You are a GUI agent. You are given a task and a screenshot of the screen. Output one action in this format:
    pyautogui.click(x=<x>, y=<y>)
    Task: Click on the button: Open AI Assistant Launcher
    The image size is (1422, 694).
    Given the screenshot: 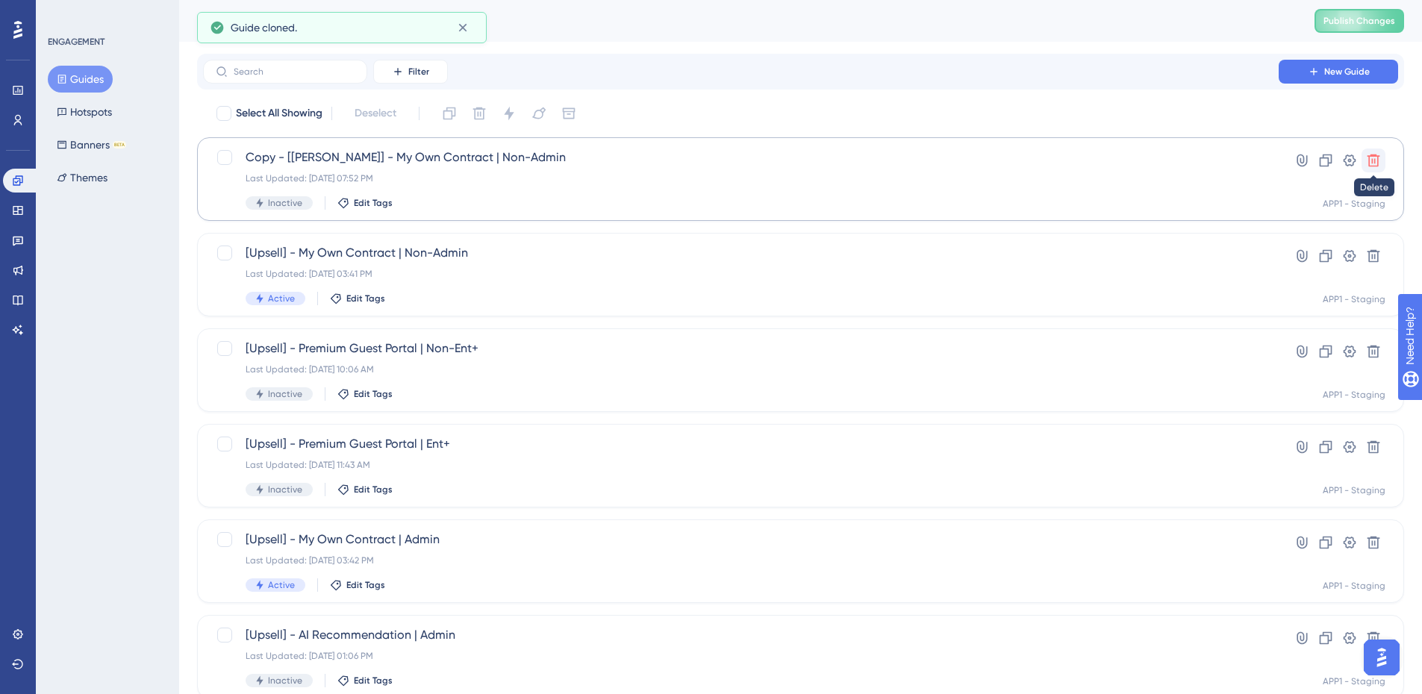 What is the action you would take?
    pyautogui.click(x=22, y=22)
    